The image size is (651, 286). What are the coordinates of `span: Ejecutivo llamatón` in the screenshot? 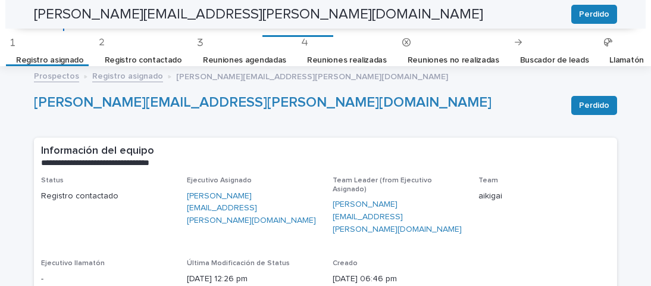 It's located at (73, 263).